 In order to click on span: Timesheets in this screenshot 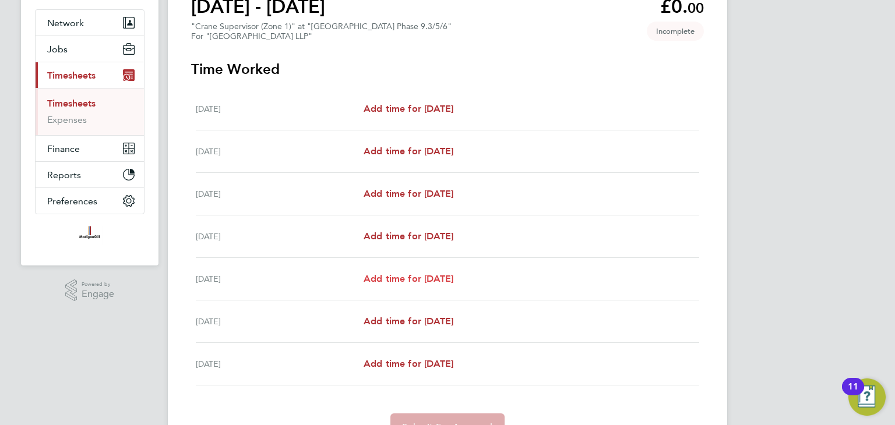, I will do `click(71, 75)`.